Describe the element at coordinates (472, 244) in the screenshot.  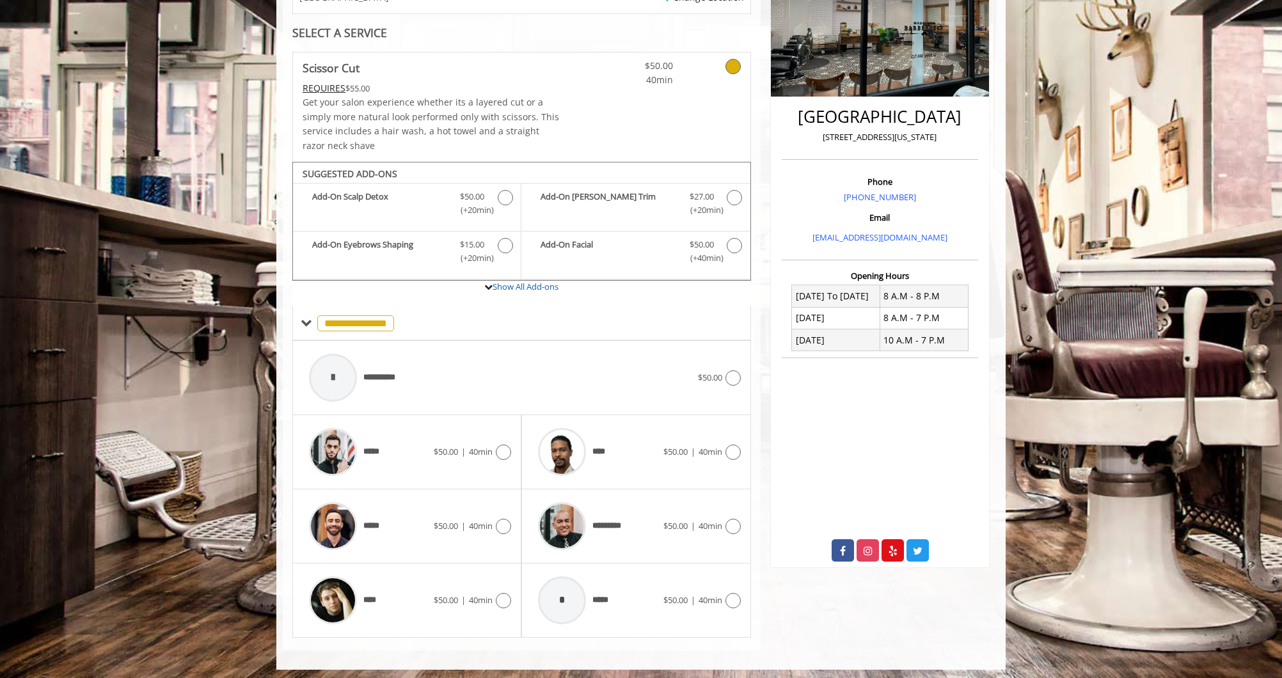
I see `span: $15.00` at that location.